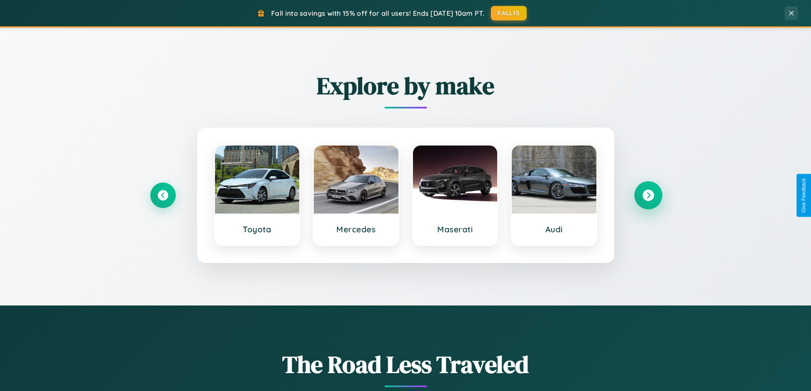 The width and height of the screenshot is (811, 391). Describe the element at coordinates (257, 229) in the screenshot. I see `h3: Toyota` at that location.